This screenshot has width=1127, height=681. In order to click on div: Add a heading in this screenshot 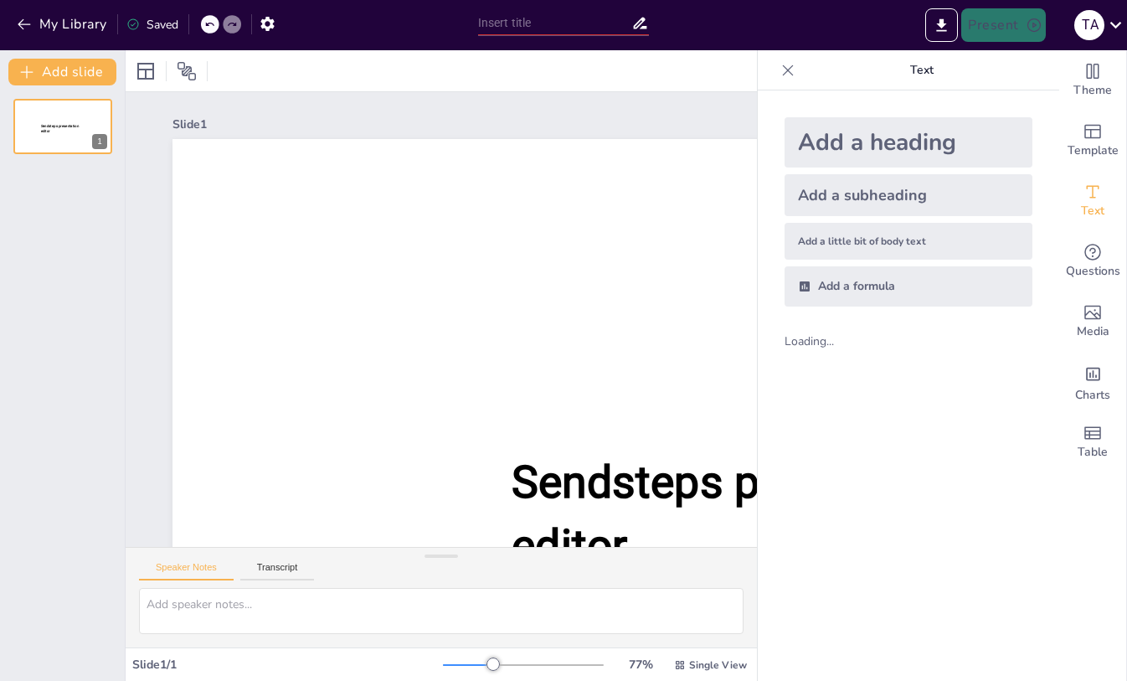, I will do `click(909, 142)`.